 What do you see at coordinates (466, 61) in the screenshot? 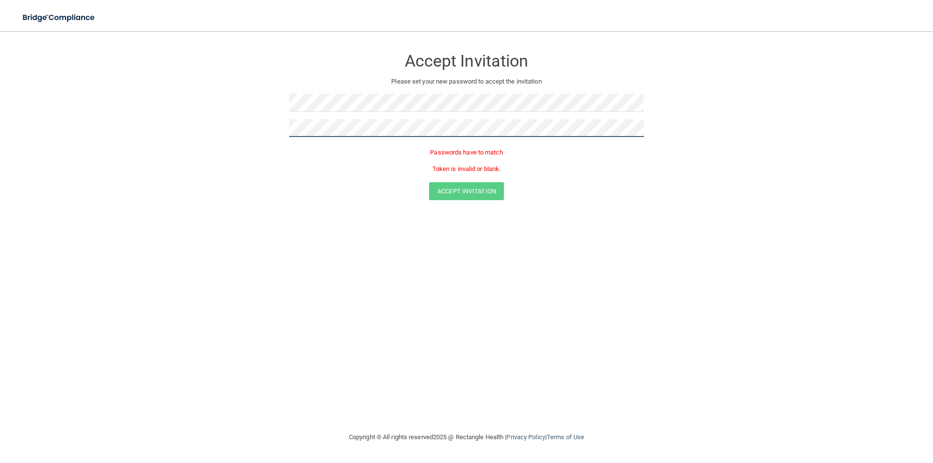
I see `h3: Accept Invitation` at bounding box center [466, 61].